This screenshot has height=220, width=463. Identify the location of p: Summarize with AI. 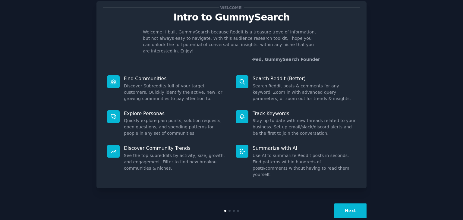
(304, 148).